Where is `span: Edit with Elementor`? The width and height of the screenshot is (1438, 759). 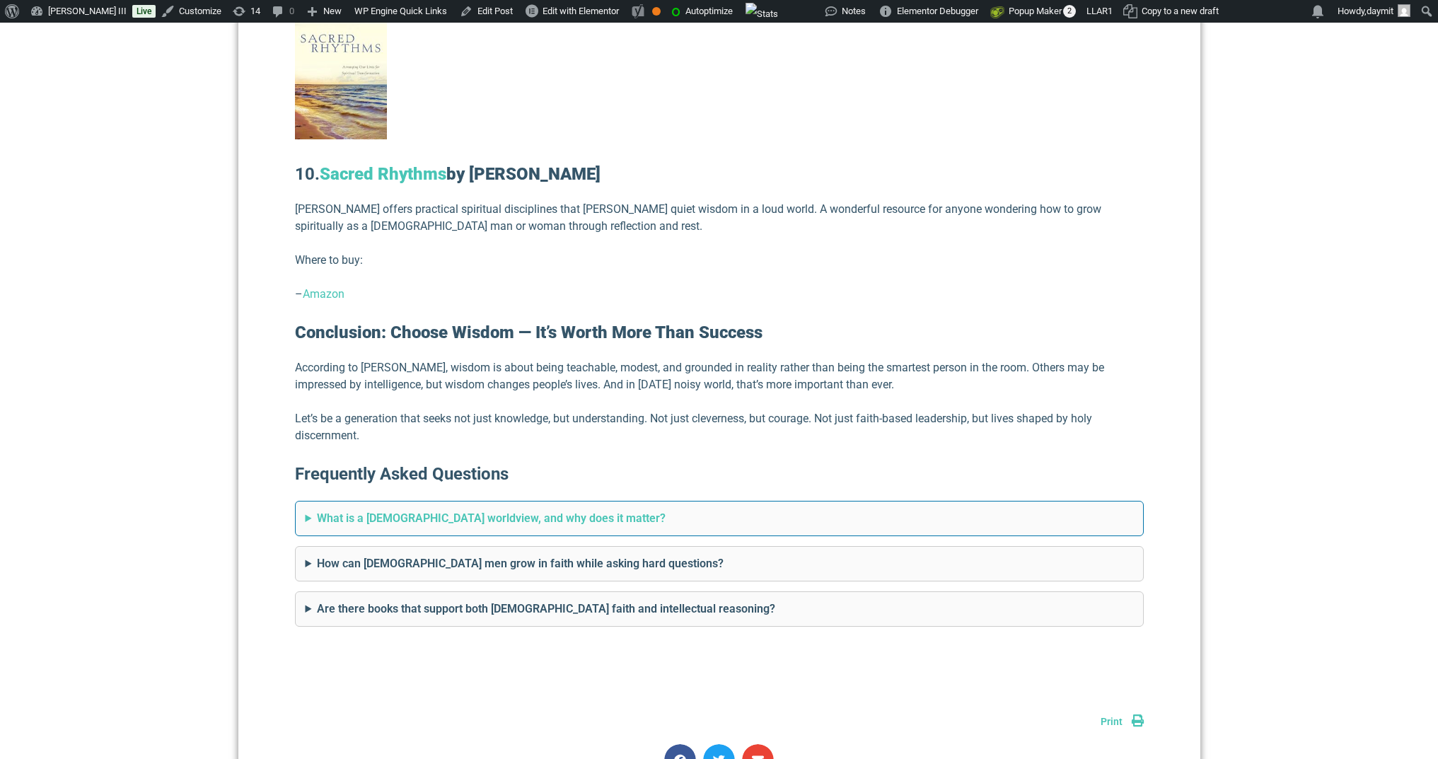
span: Edit with Elementor is located at coordinates (581, 11).